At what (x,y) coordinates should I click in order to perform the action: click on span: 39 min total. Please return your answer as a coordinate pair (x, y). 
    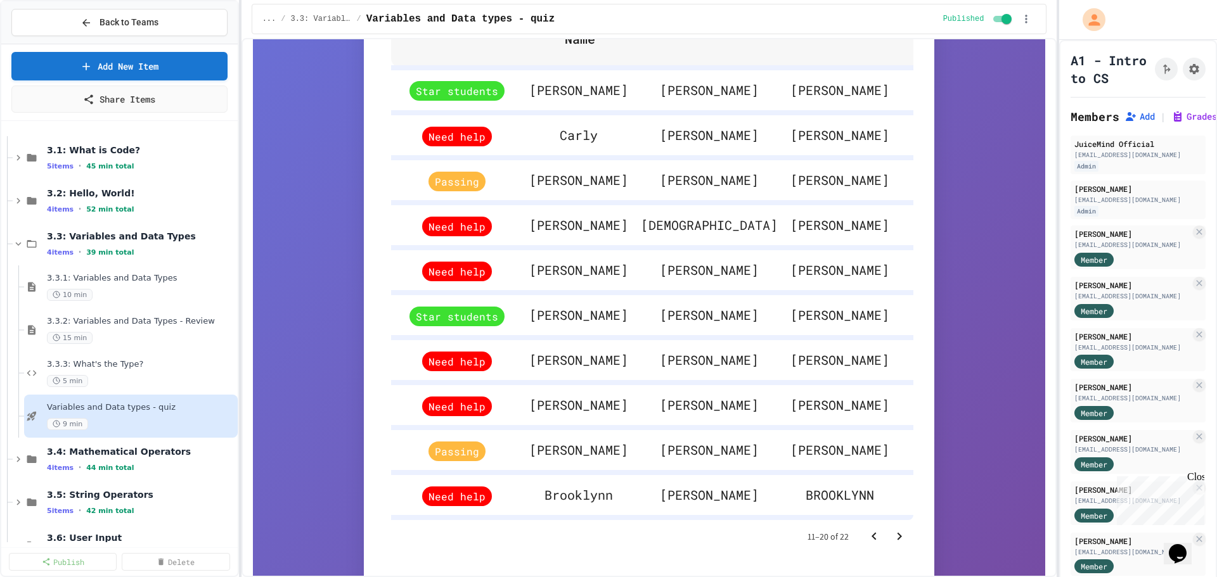
    Looking at the image, I should click on (110, 252).